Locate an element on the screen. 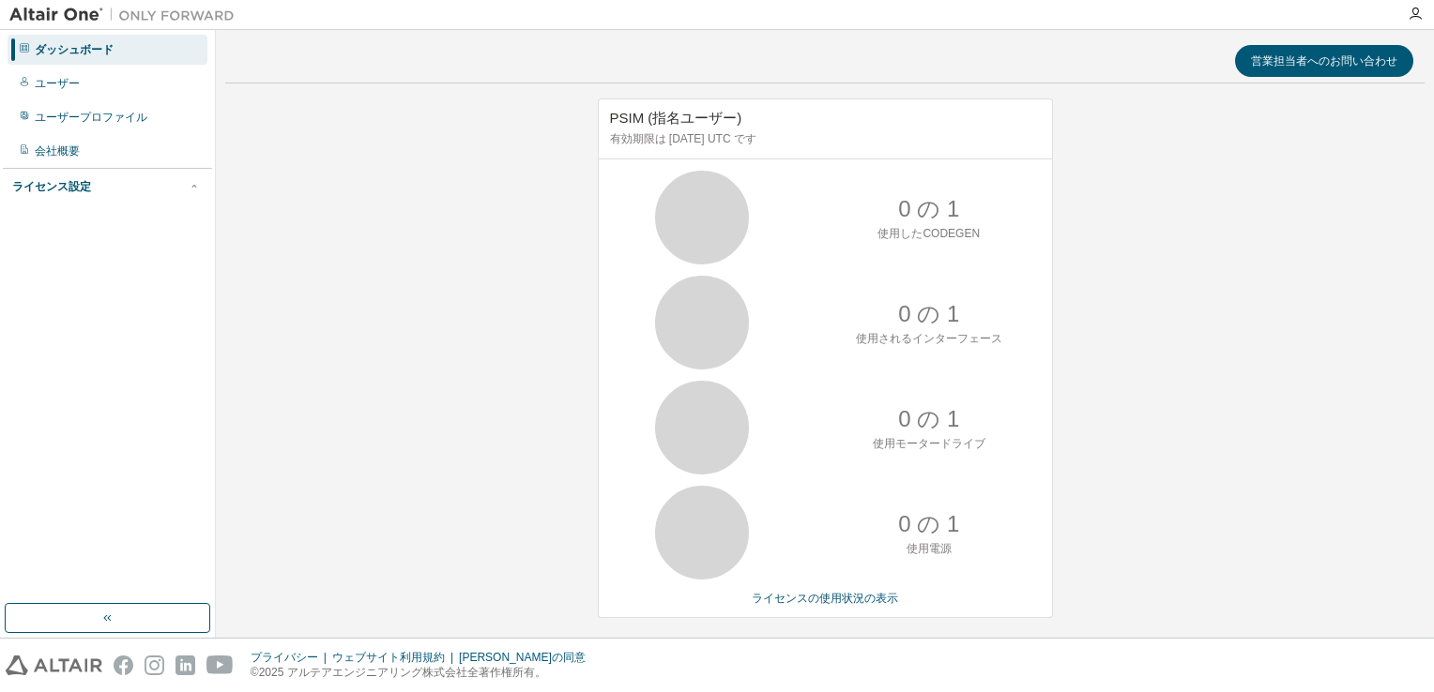 The image size is (1434, 692). div: プライバシー is located at coordinates (291, 658).